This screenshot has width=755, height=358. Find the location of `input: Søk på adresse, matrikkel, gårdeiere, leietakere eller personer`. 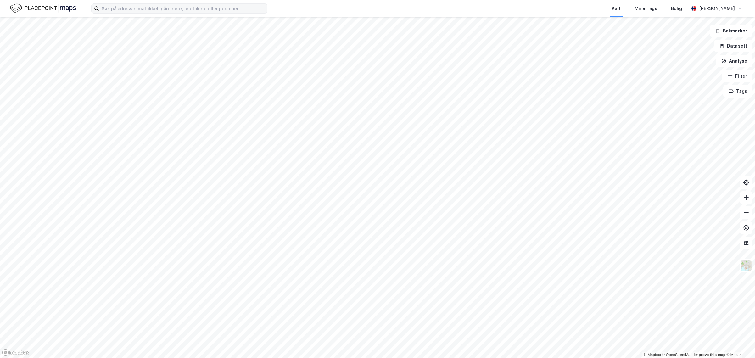

input: Søk på adresse, matrikkel, gårdeiere, leietakere eller personer is located at coordinates (183, 8).